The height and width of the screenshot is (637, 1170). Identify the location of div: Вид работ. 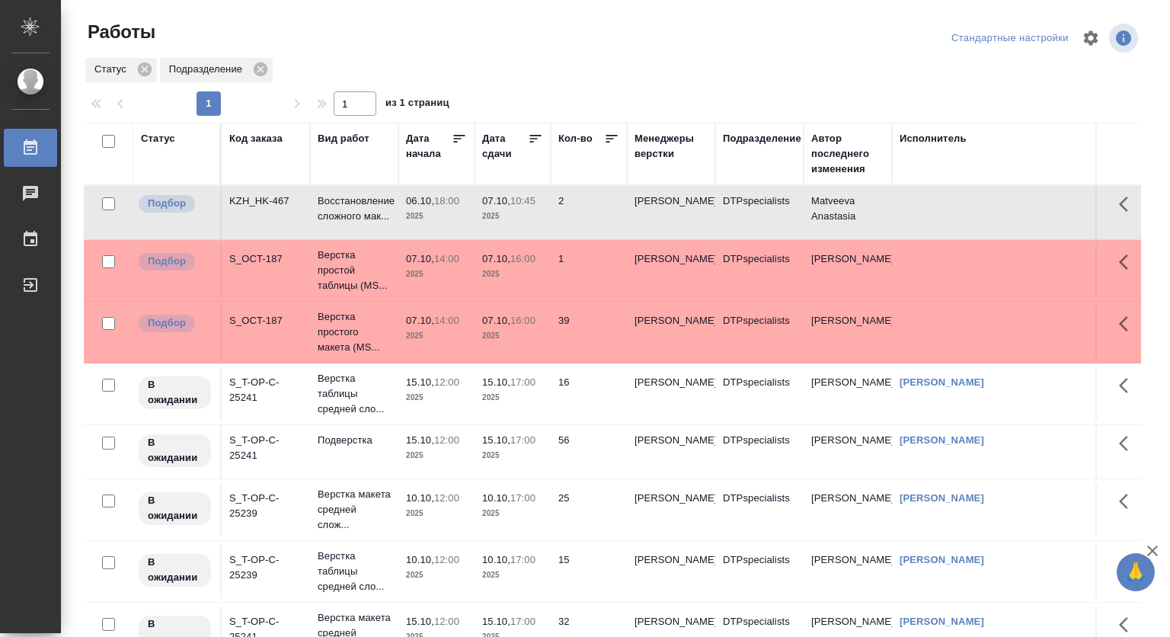
(343, 139).